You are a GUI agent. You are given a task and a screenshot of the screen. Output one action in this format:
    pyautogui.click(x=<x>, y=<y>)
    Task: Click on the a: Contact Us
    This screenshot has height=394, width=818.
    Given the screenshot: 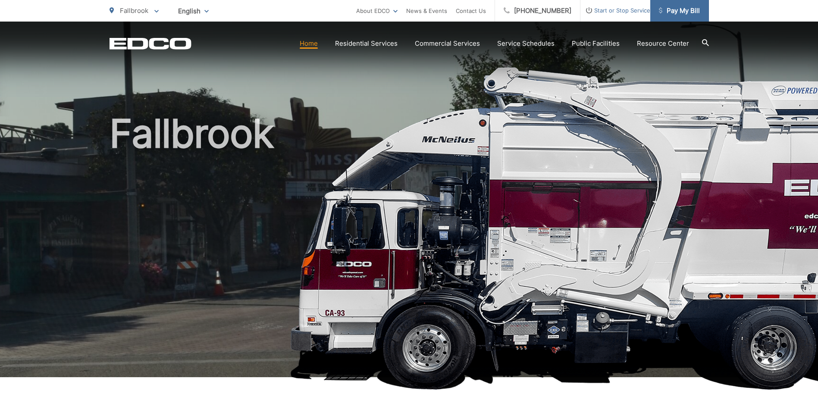 What is the action you would take?
    pyautogui.click(x=471, y=11)
    